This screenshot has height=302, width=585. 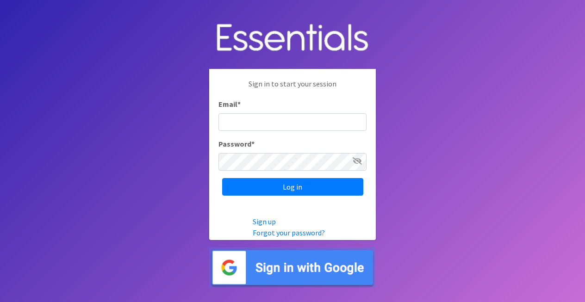 What do you see at coordinates (293, 88) in the screenshot?
I see `p: Sign in to start your session` at bounding box center [293, 88].